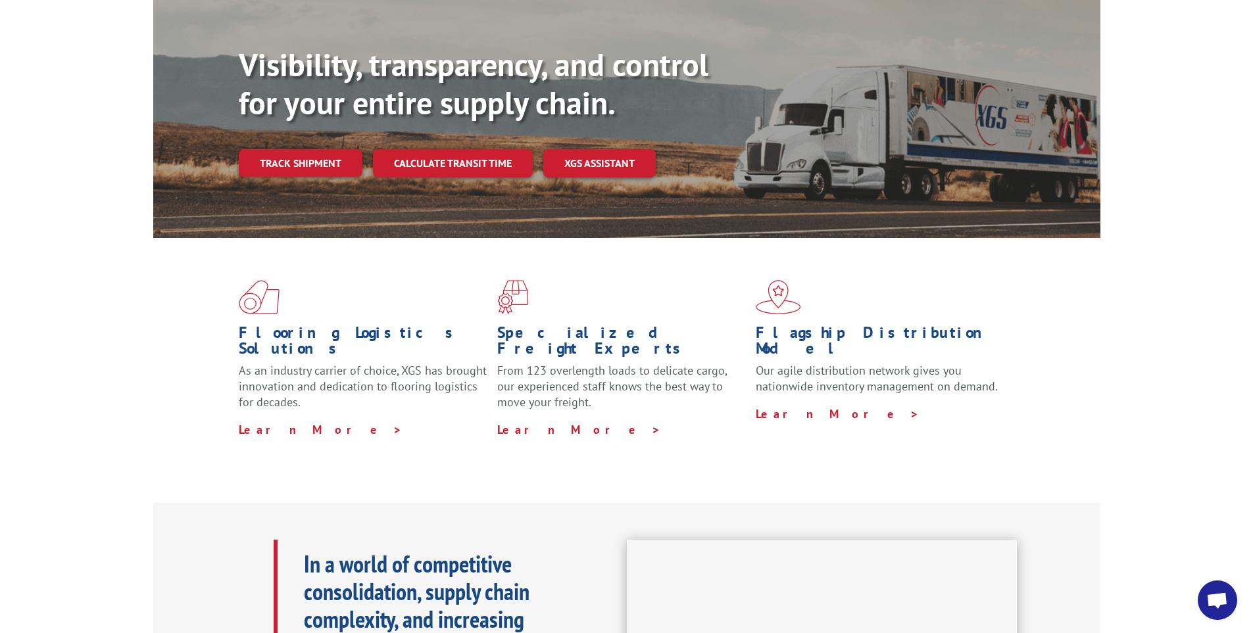  I want to click on a: Track shipment, so click(301, 163).